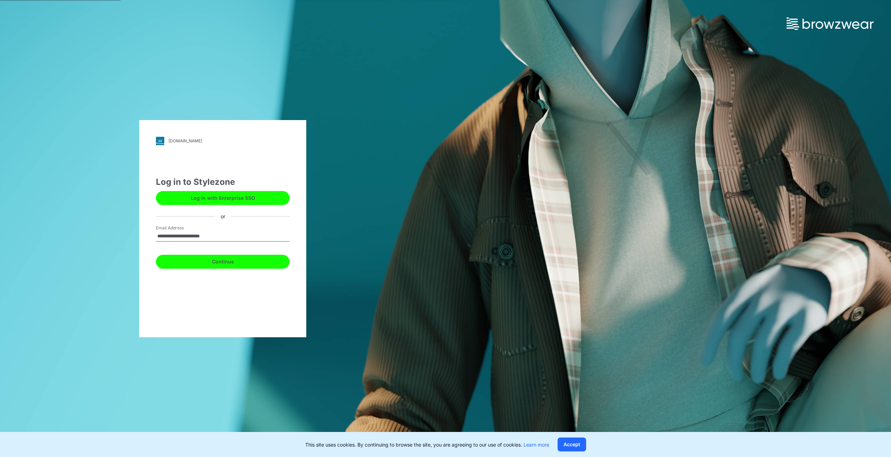  Describe the element at coordinates (223, 182) in the screenshot. I see `div: Log in to Stylezone` at that location.